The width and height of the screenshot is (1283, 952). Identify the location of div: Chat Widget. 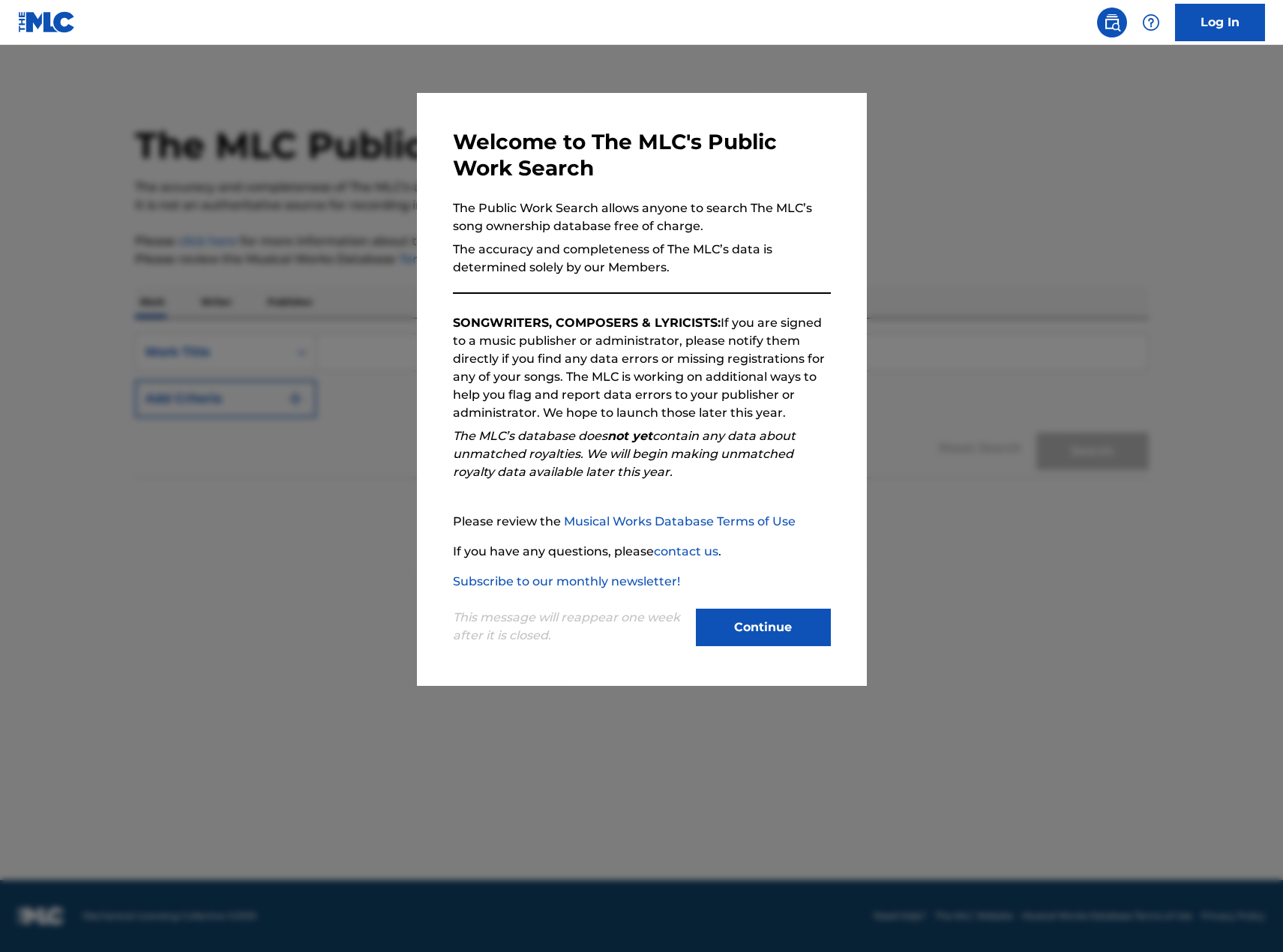
(1245, 916).